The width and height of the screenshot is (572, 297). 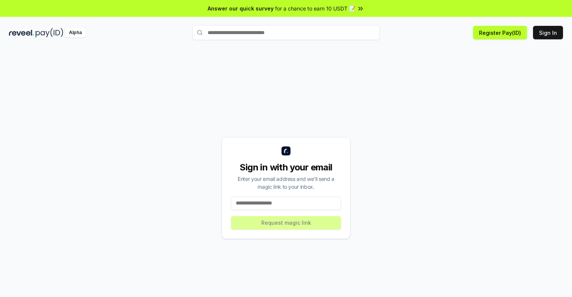 I want to click on img: logo_small, so click(x=286, y=151).